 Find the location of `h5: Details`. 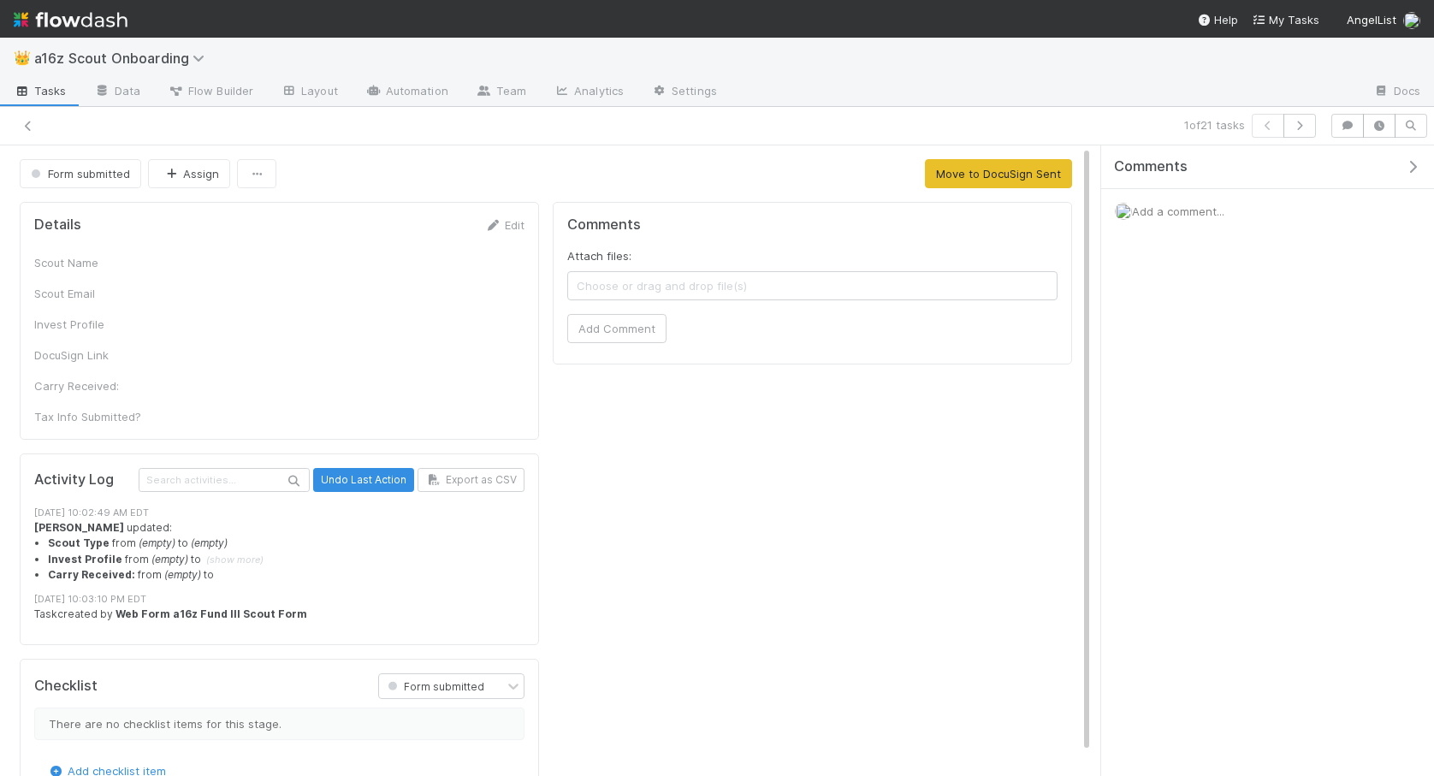

h5: Details is located at coordinates (57, 225).